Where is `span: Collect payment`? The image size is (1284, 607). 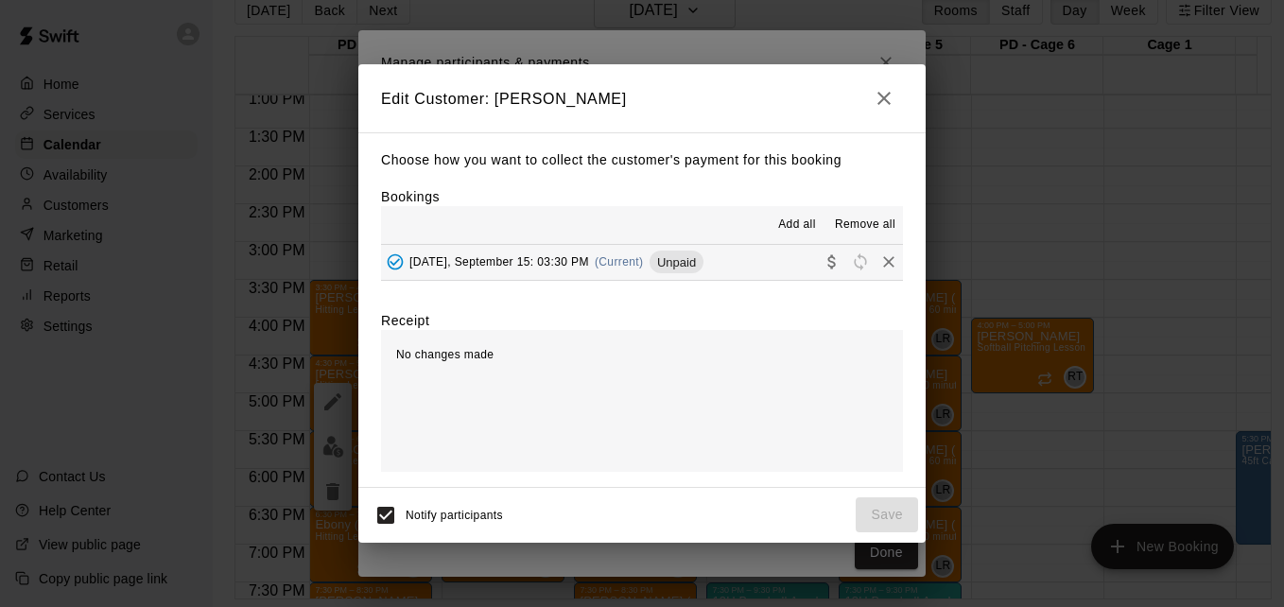
span: Collect payment is located at coordinates (832, 261).